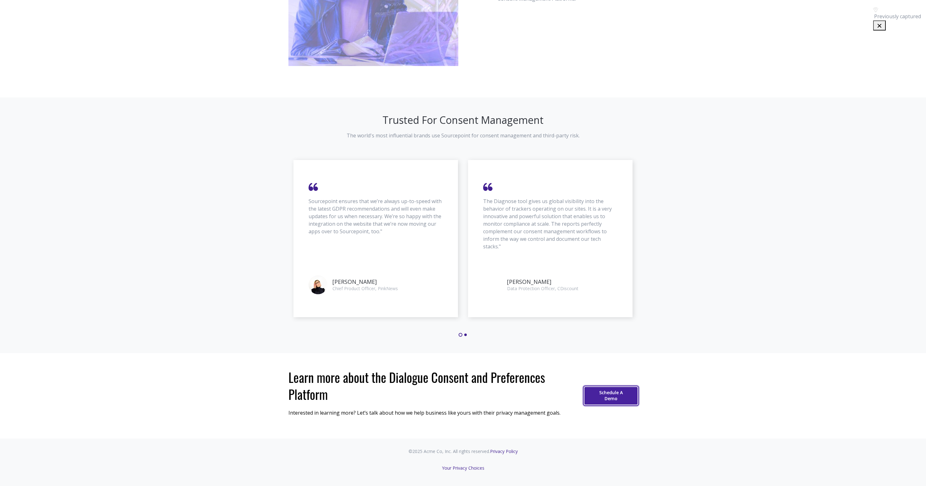  I want to click on span: Sourcepoint ensures that we’re always up-to-speed with the latest GDPR recommendations and will e..., so click(375, 216).